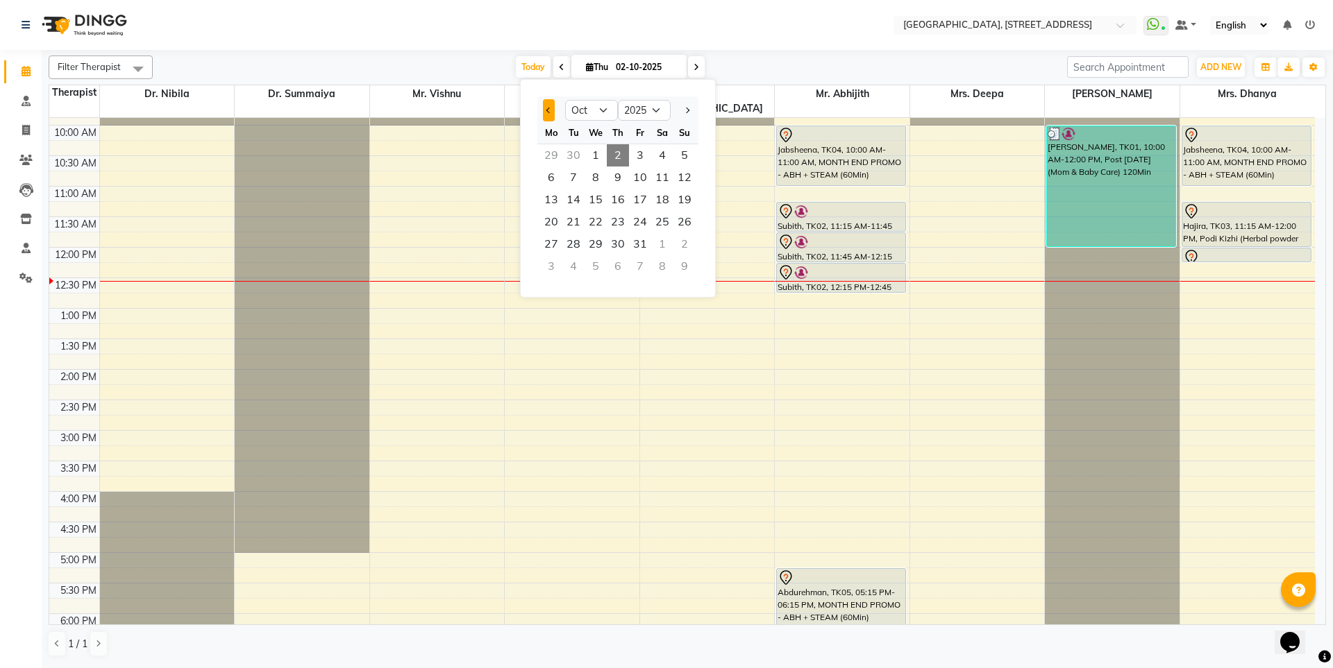 The height and width of the screenshot is (668, 1333). I want to click on div: Friday, October 31, 2025, so click(640, 244).